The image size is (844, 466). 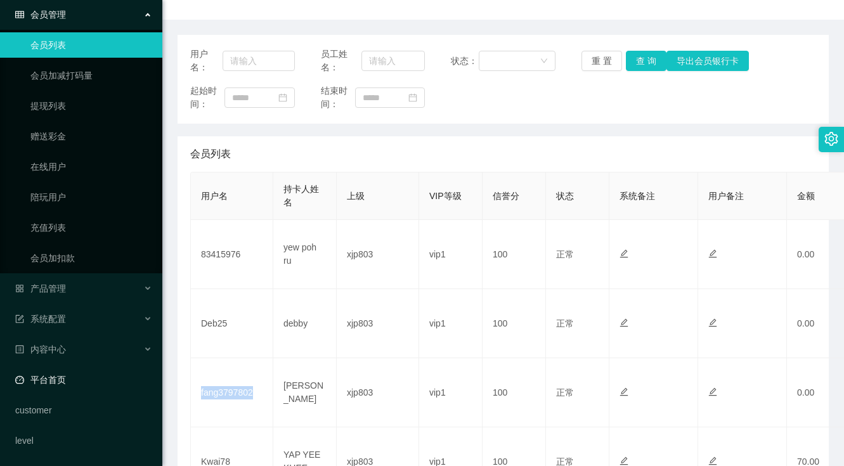 What do you see at coordinates (831, 139) in the screenshot?
I see `i: 图标: setting` at bounding box center [831, 139].